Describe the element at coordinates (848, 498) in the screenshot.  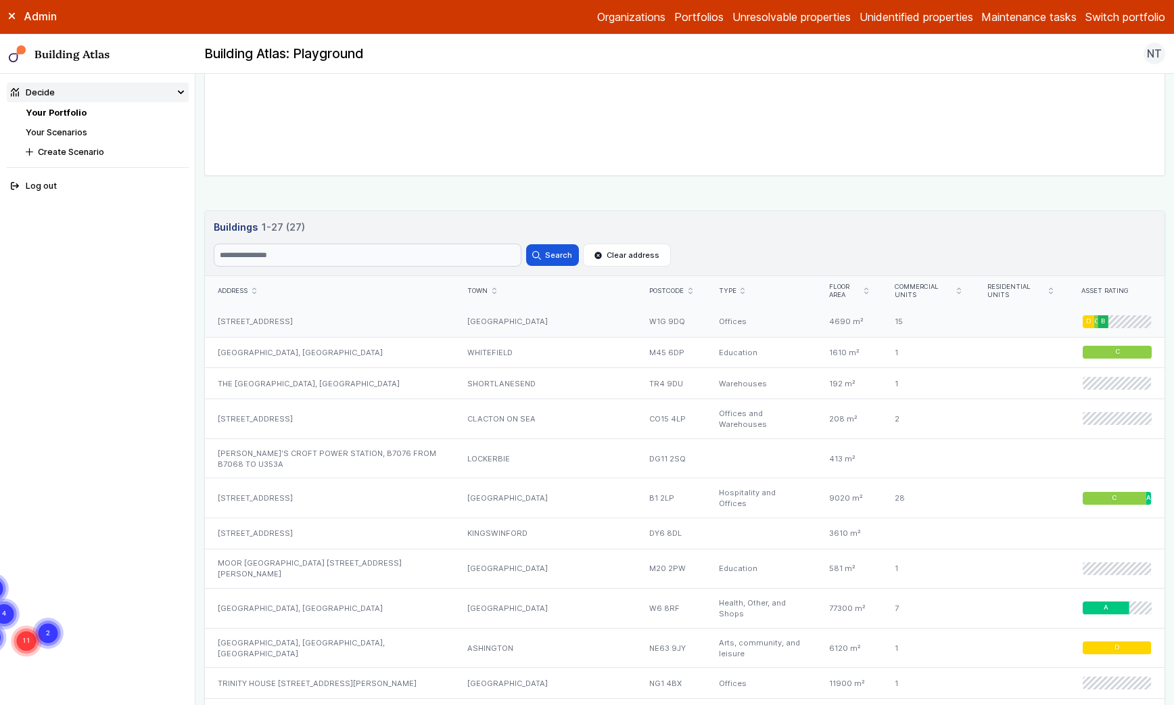
I see `div: 9020 m²` at that location.